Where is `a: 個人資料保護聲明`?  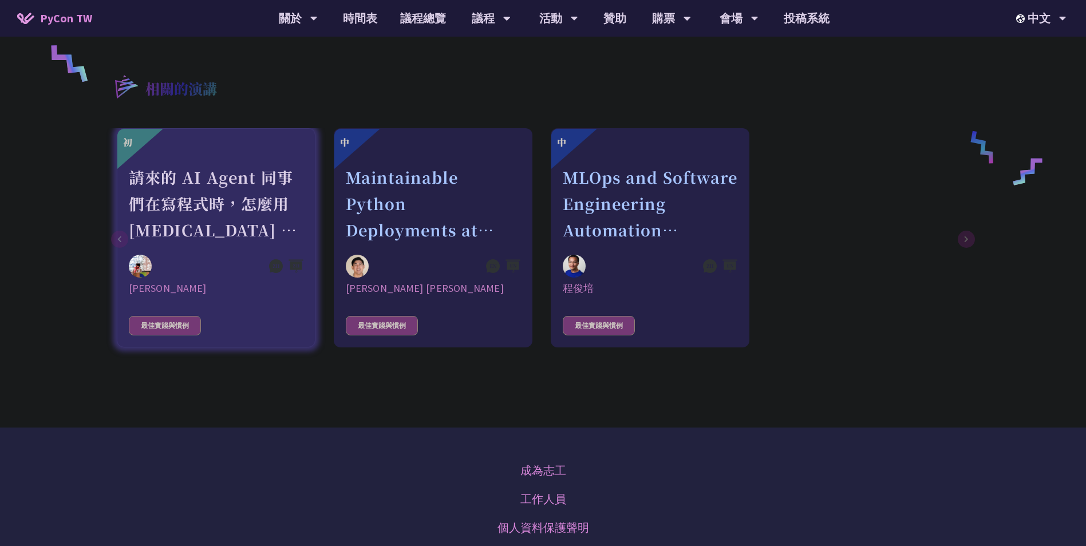
a: 個人資料保護聲明 is located at coordinates (543, 528).